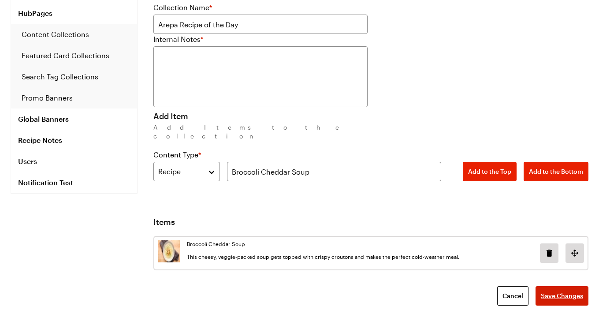 The image size is (599, 325). I want to click on span: Recipe, so click(169, 171).